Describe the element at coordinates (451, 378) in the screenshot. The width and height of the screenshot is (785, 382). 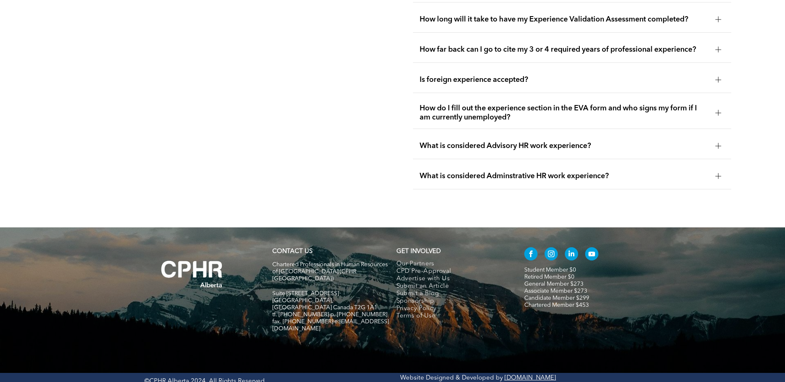
I see `a: Website Designed & Developed by` at that location.